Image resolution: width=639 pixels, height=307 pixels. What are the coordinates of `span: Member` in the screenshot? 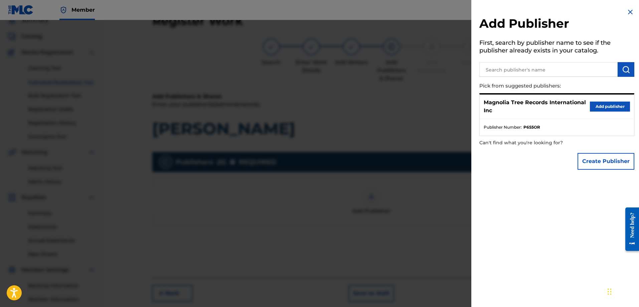 It's located at (83, 10).